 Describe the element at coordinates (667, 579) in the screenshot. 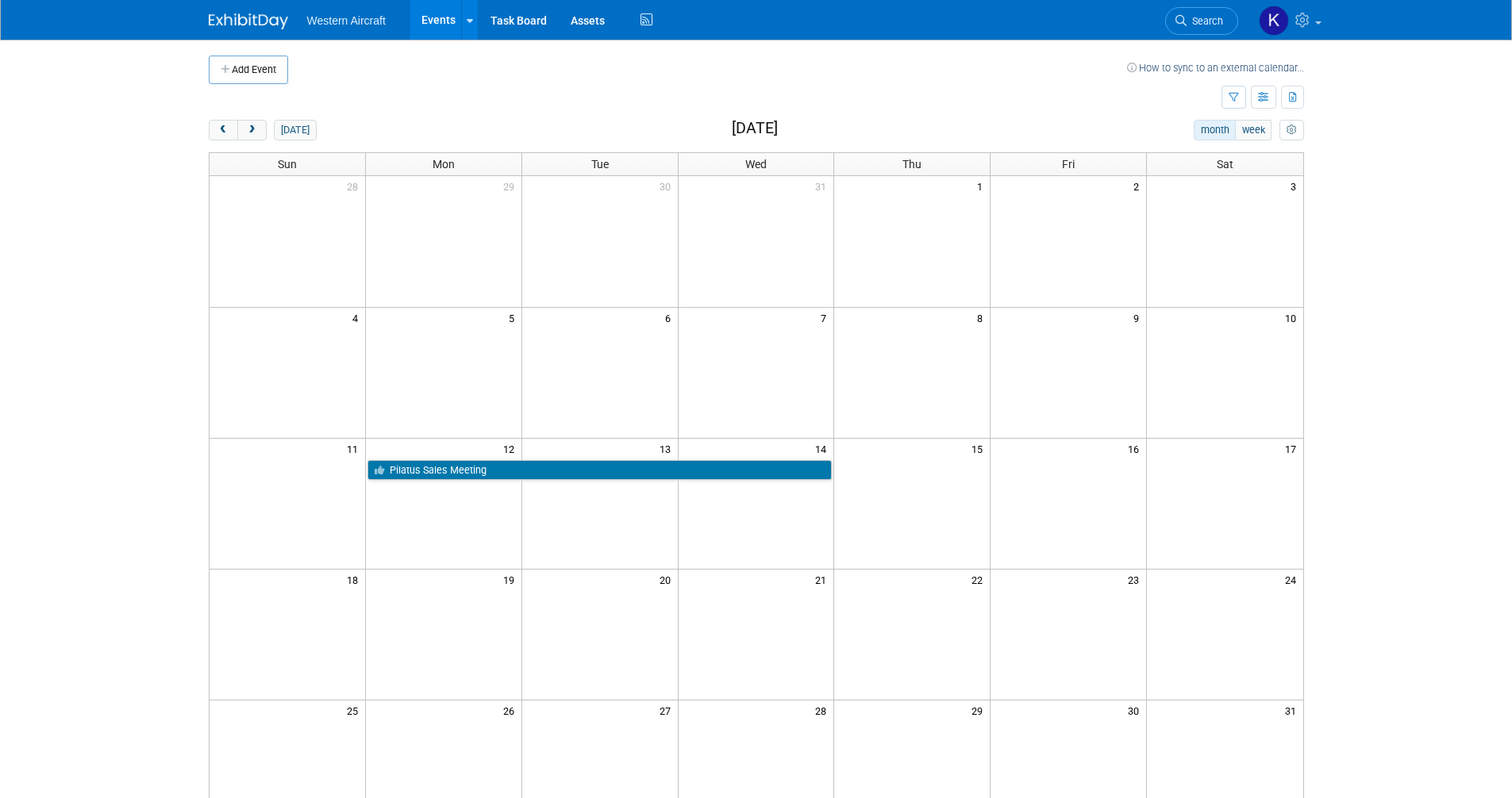

I see `span: 20` at that location.